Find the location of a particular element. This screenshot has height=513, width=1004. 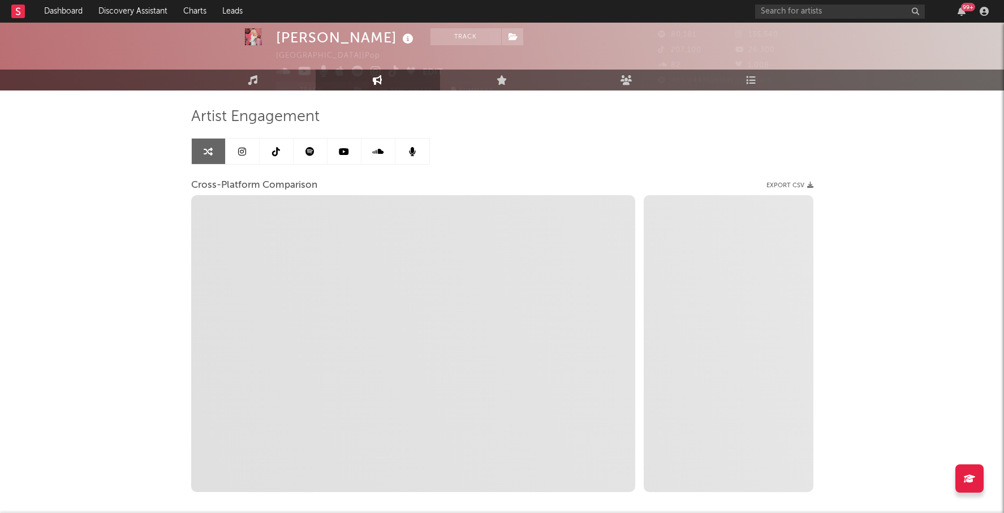

div: 99 + is located at coordinates (968, 7).